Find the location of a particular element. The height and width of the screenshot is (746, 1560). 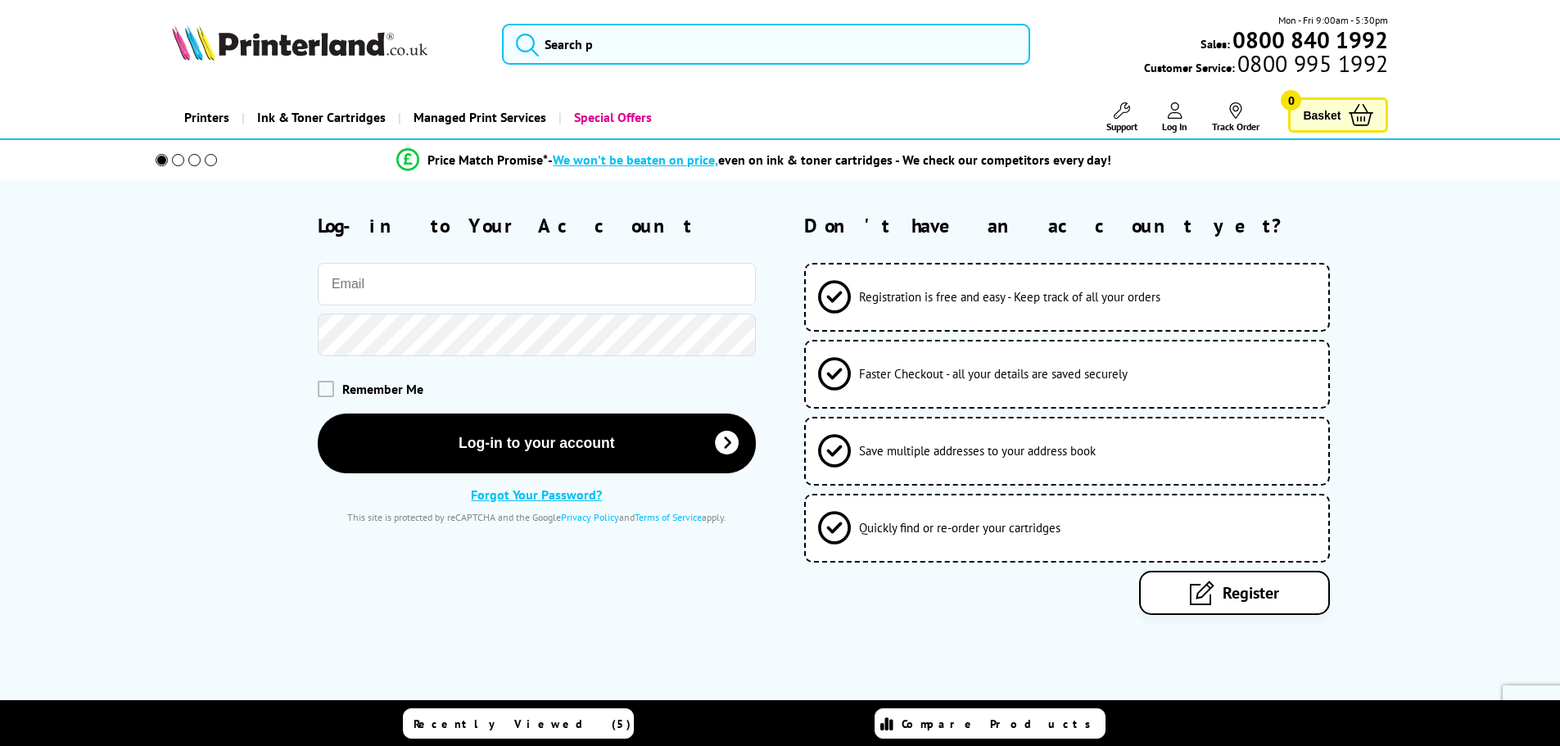

span: Basket is located at coordinates (1321, 115).